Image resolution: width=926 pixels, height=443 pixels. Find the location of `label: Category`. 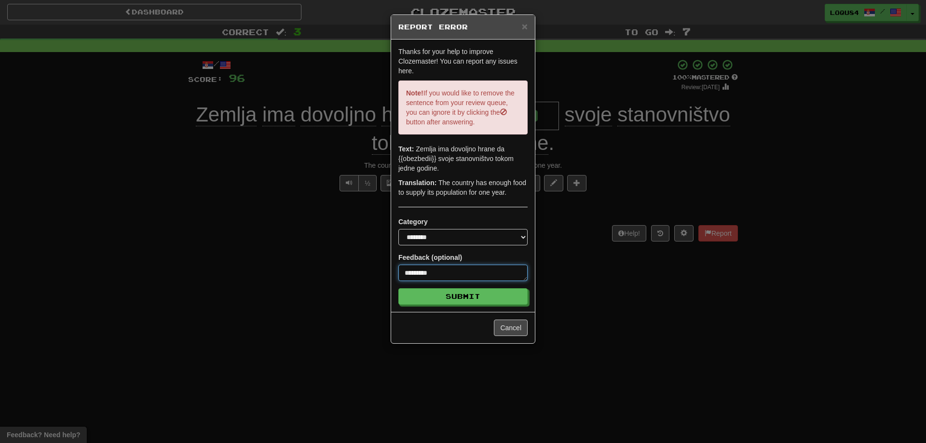

label: Category is located at coordinates (413, 222).